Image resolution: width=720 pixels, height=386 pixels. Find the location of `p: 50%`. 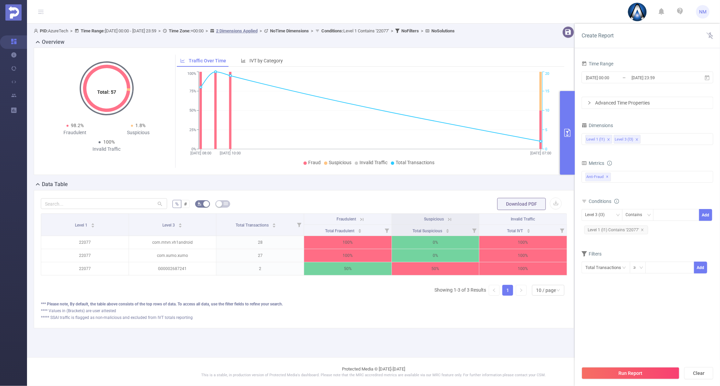

p: 50% is located at coordinates (347, 269).